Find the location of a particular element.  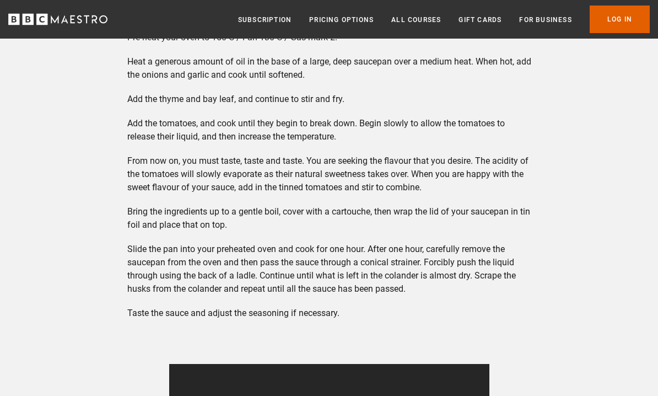

svg: BBC Maestro is located at coordinates (58, 19).